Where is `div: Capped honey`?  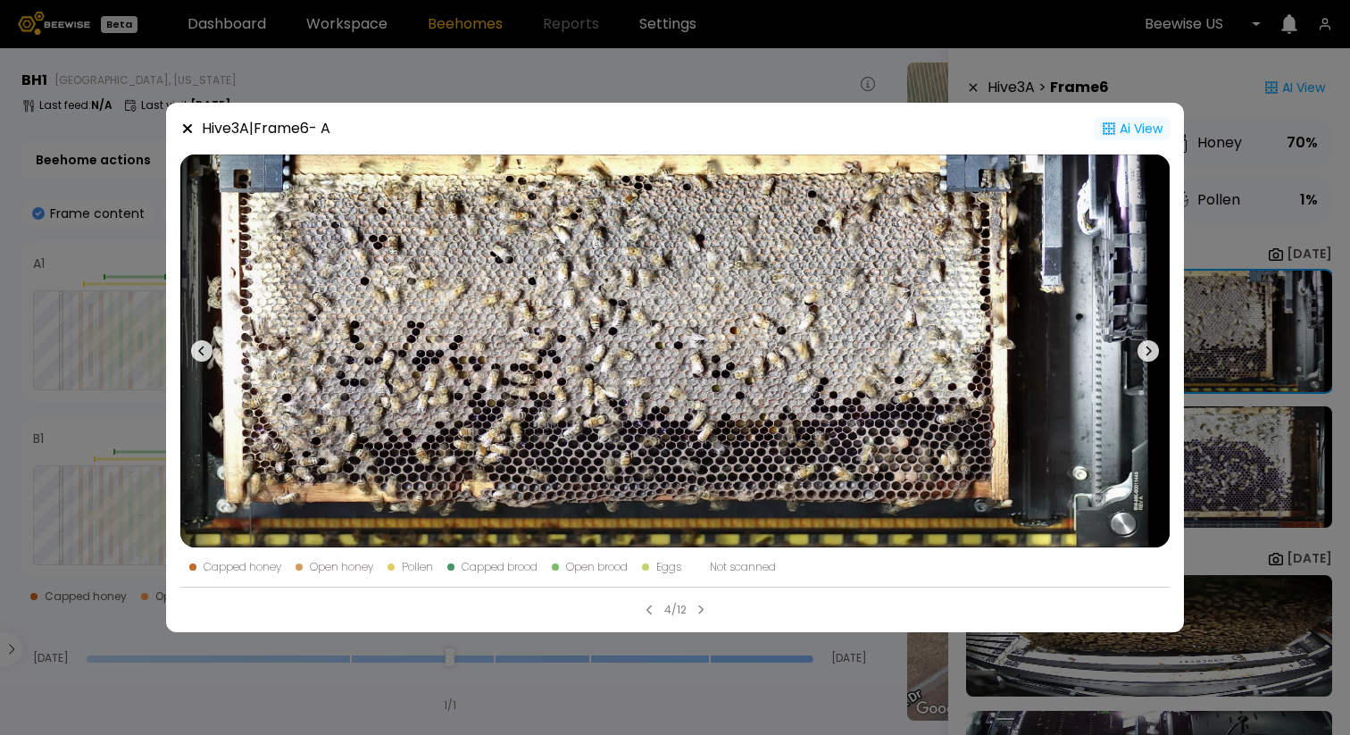 div: Capped honey is located at coordinates (242, 567).